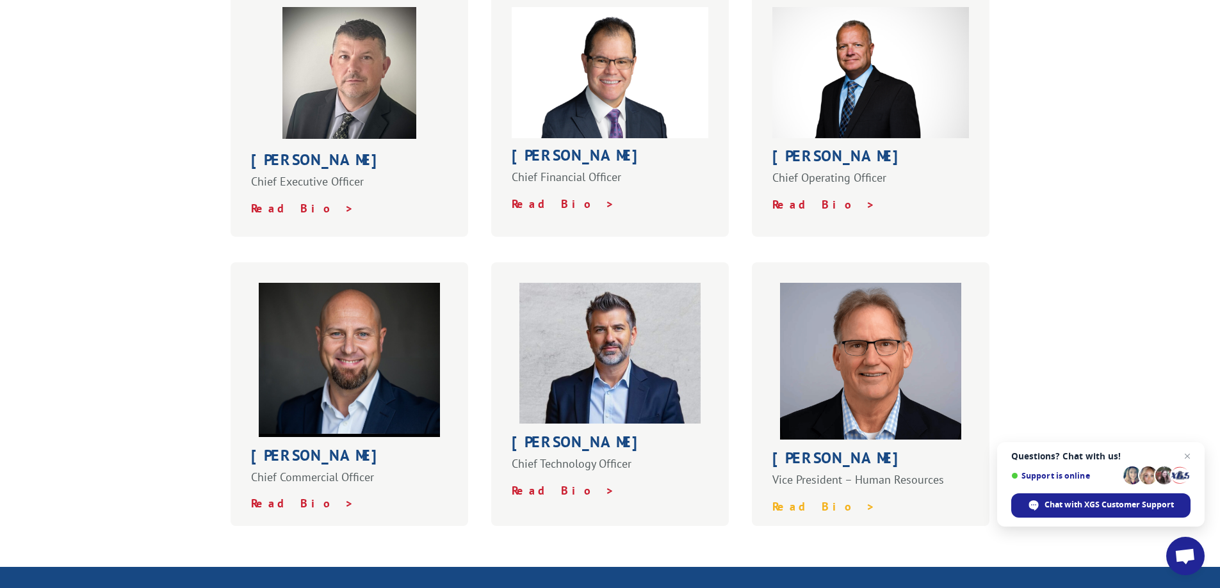 This screenshot has height=588, width=1220. What do you see at coordinates (609, 353) in the screenshot?
I see `img: dm-profile-website` at bounding box center [609, 353].